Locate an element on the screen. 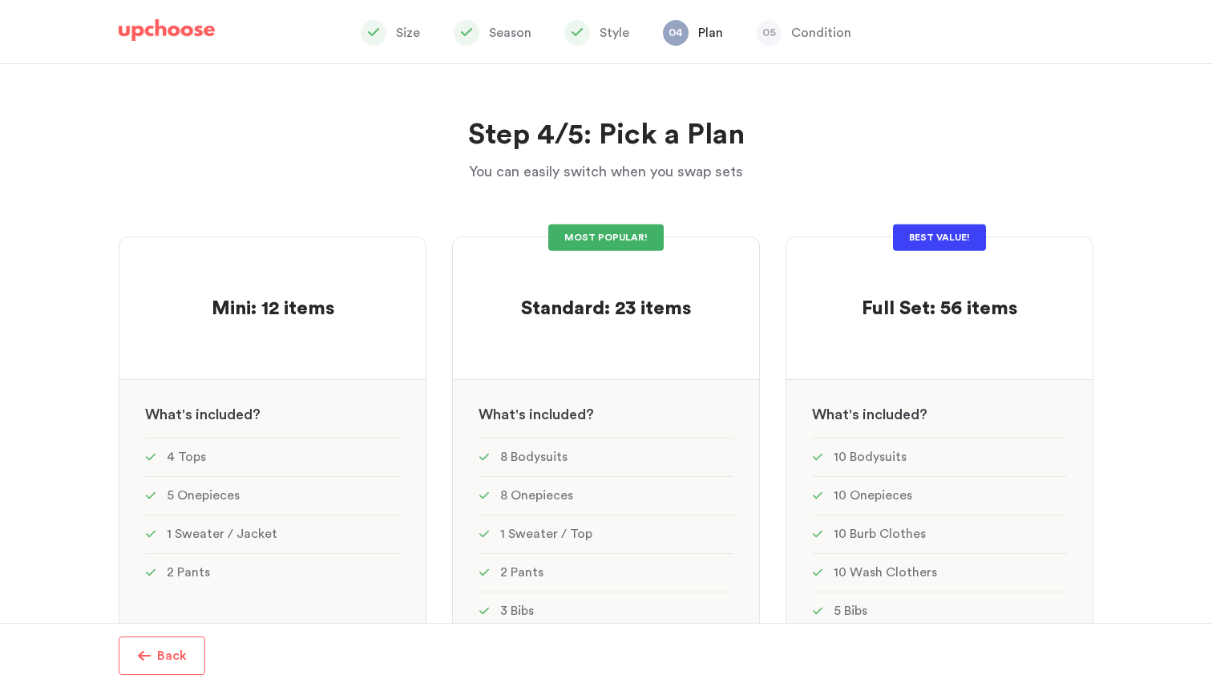  li: 10 Onepieces is located at coordinates (940, 495).